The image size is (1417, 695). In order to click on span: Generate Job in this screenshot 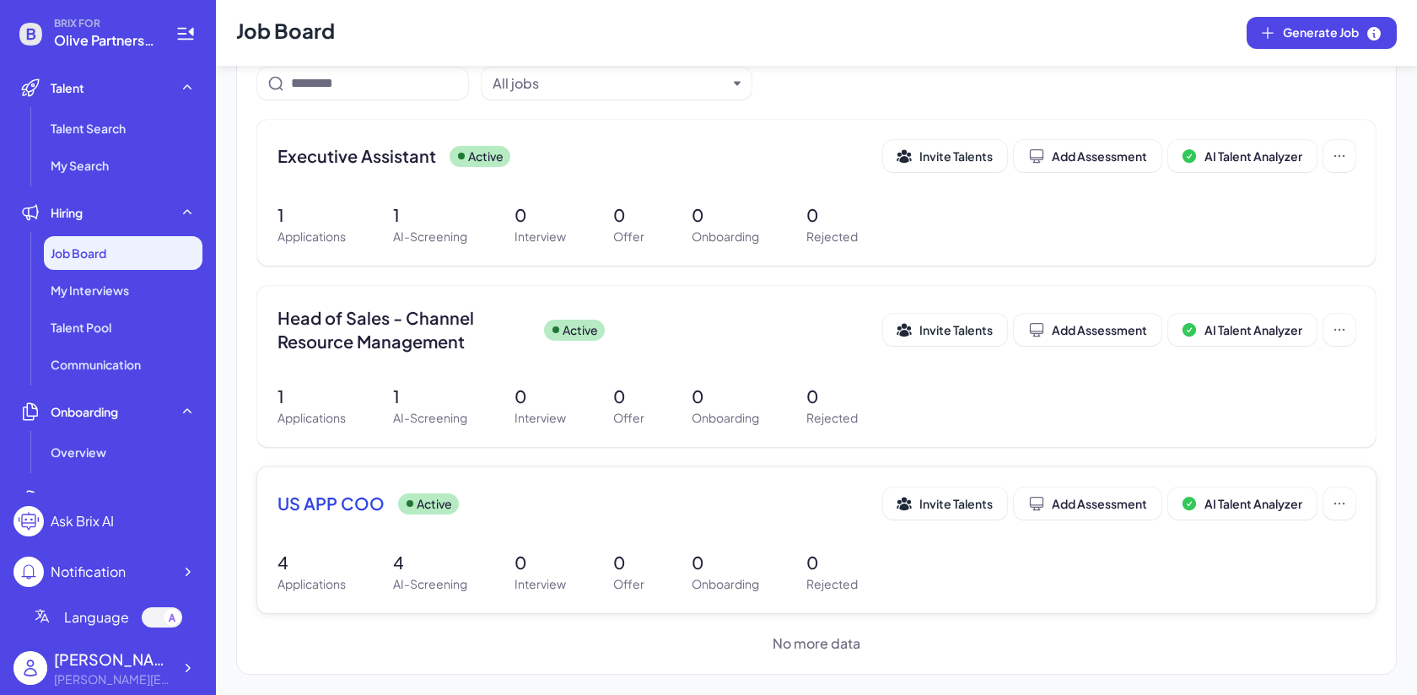, I will do `click(1333, 33)`.